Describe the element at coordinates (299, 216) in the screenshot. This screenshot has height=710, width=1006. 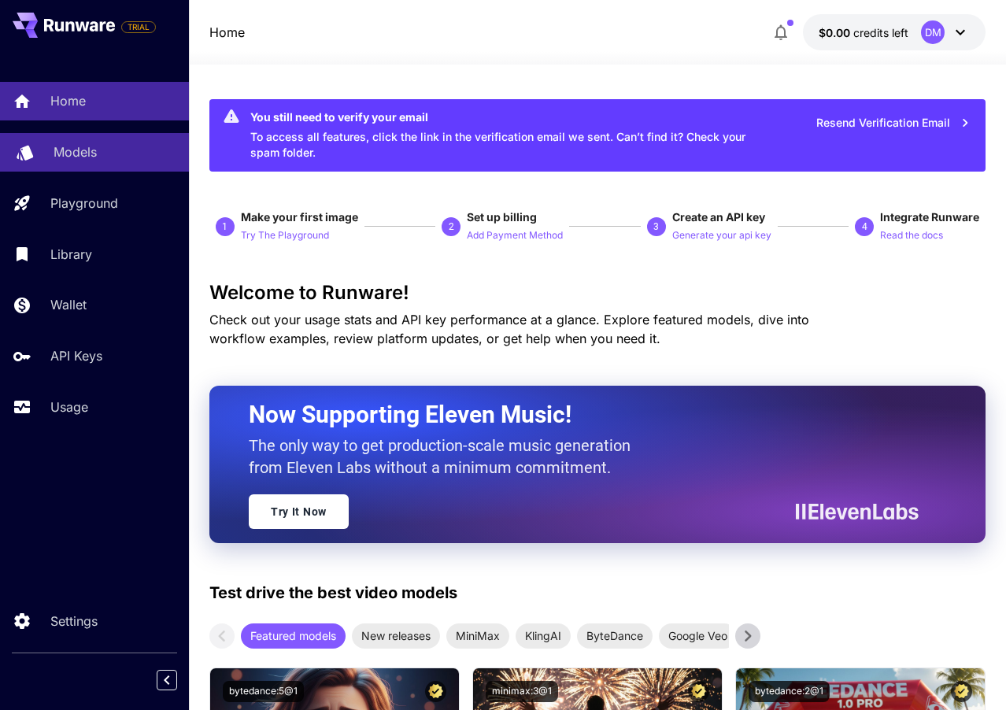
I see `span: Make your first image` at that location.